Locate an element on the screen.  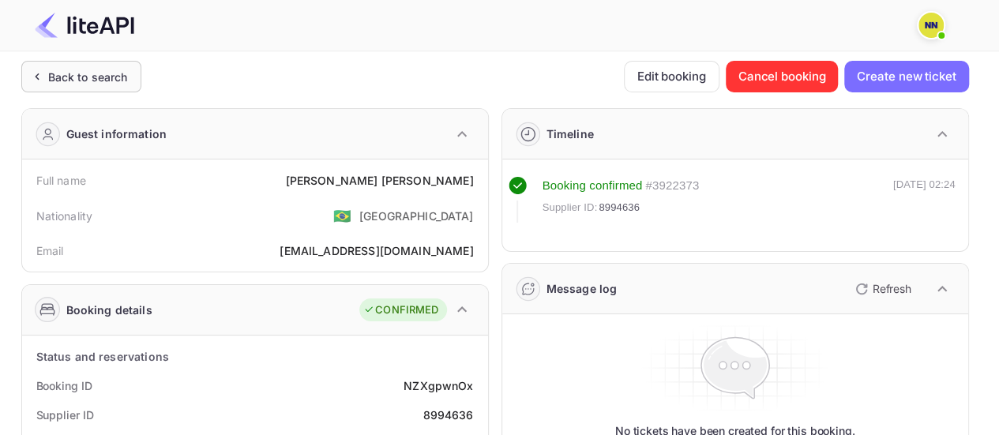
img: LiteAPI Logo is located at coordinates (85, 25).